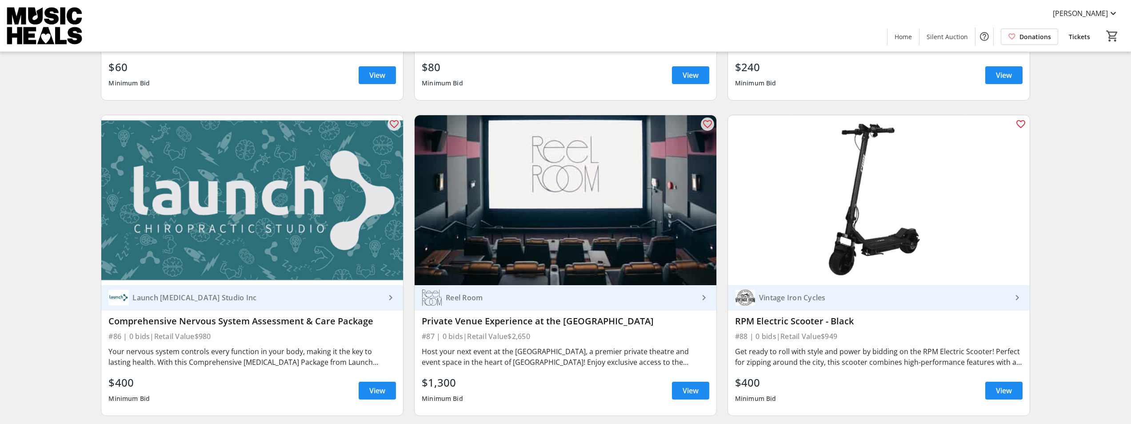 The height and width of the screenshot is (424, 1131). I want to click on div: $80, so click(442, 67).